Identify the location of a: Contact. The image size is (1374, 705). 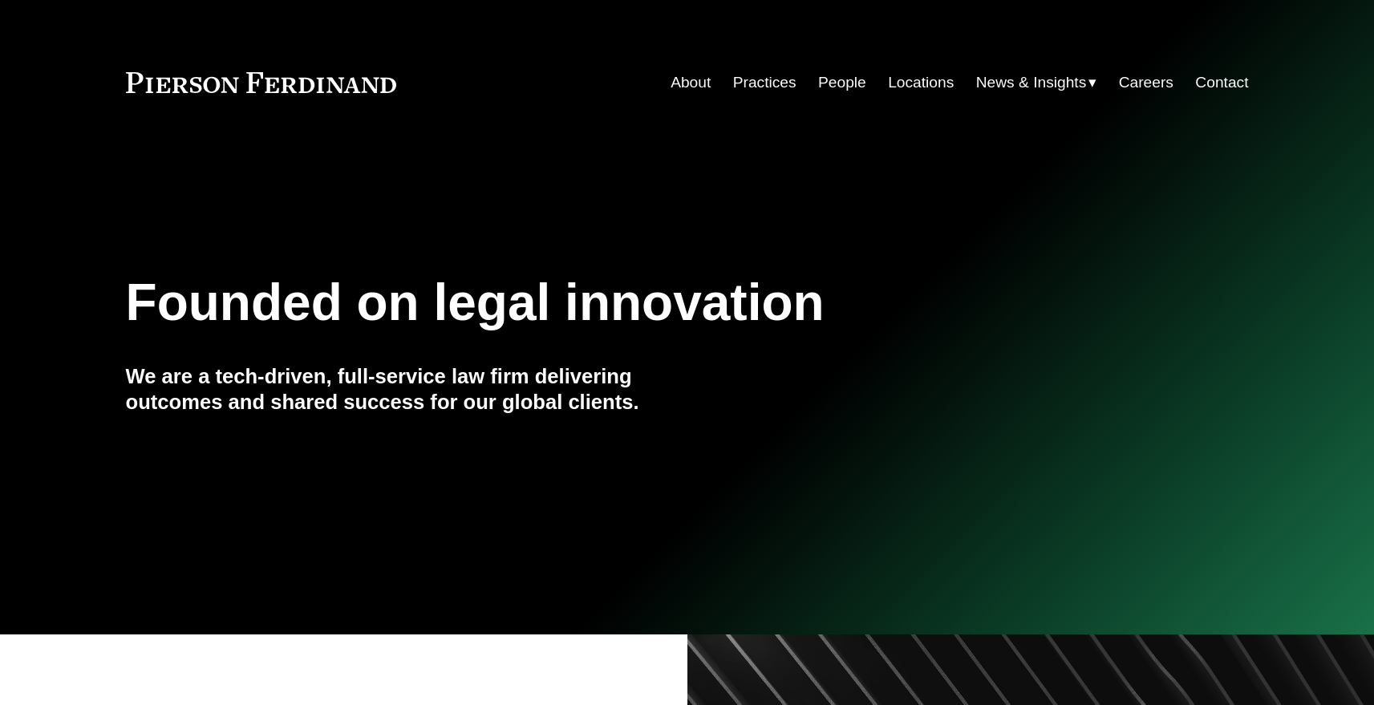
(1221, 83).